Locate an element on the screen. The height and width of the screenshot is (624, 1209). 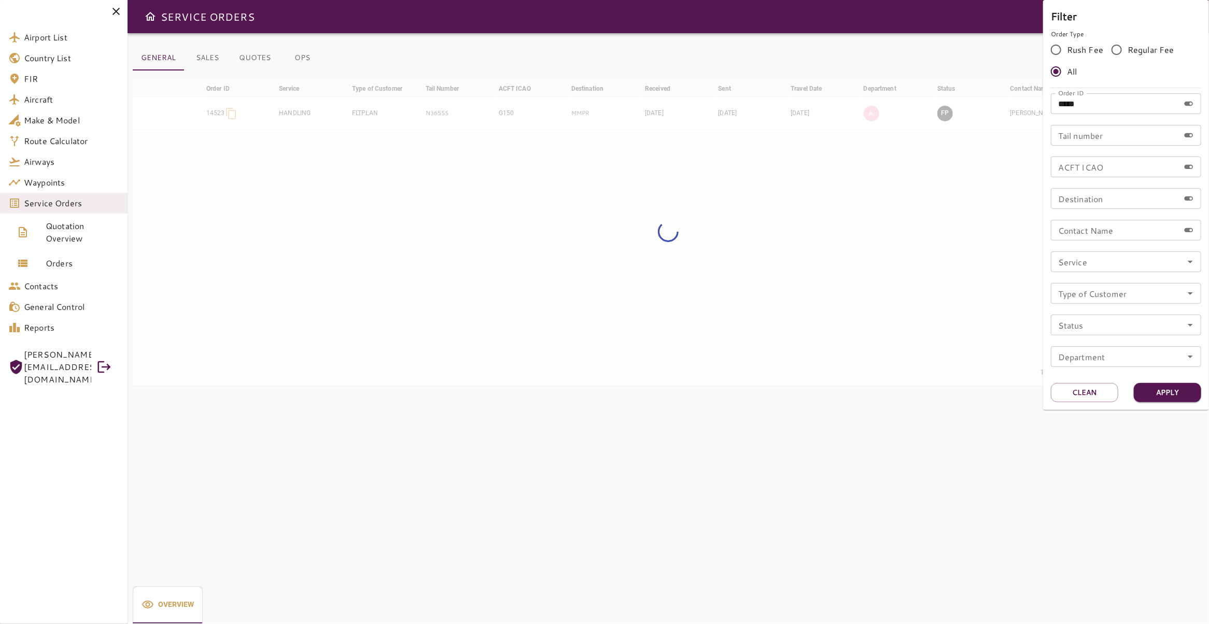
span: Rush Fee is located at coordinates (1085, 50).